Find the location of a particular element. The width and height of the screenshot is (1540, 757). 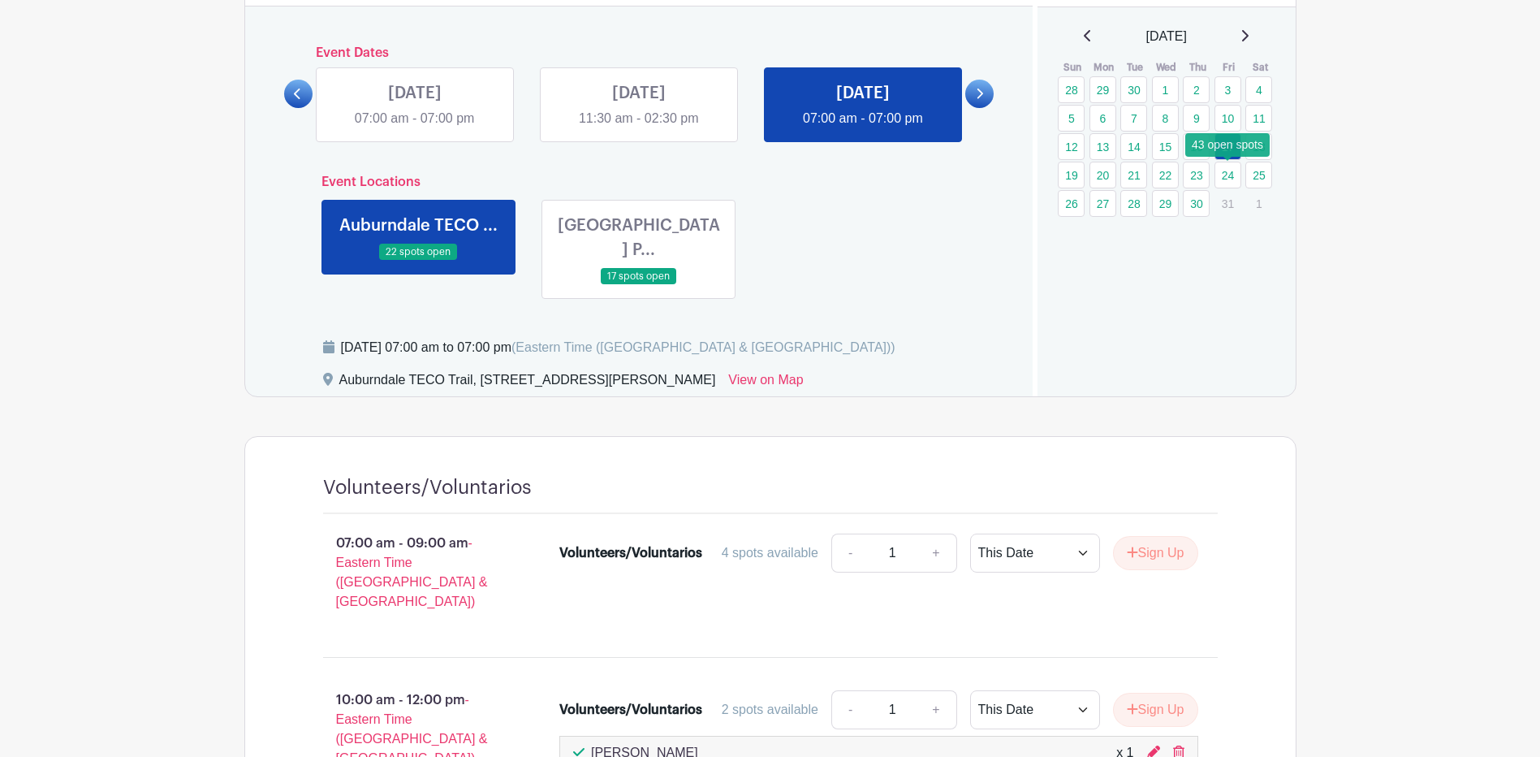

a: 23 is located at coordinates (1196, 175).